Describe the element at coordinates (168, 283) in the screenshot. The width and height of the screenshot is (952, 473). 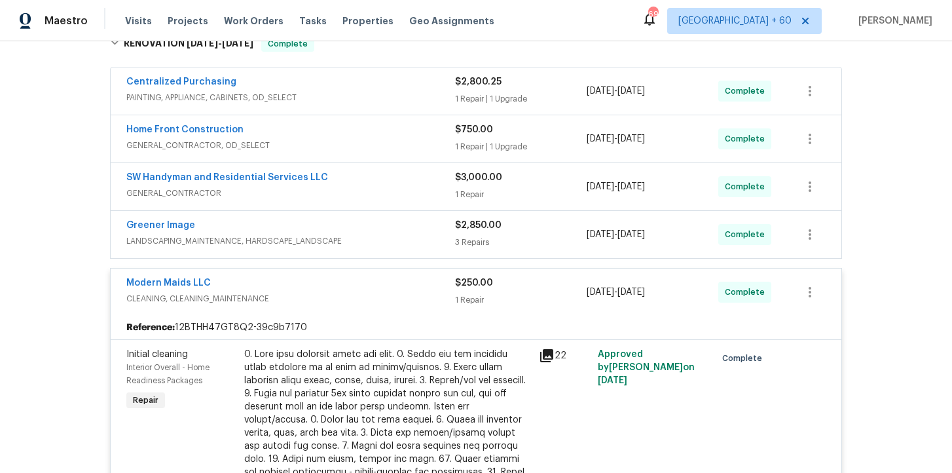
I see `a: Modern Maids LLC` at that location.